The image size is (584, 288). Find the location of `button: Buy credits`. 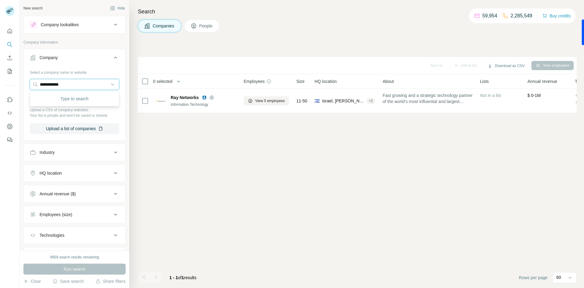

button: Buy credits is located at coordinates (557, 16).